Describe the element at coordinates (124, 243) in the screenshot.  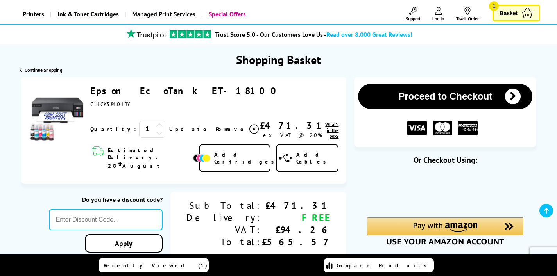
I see `a: Apply` at that location.